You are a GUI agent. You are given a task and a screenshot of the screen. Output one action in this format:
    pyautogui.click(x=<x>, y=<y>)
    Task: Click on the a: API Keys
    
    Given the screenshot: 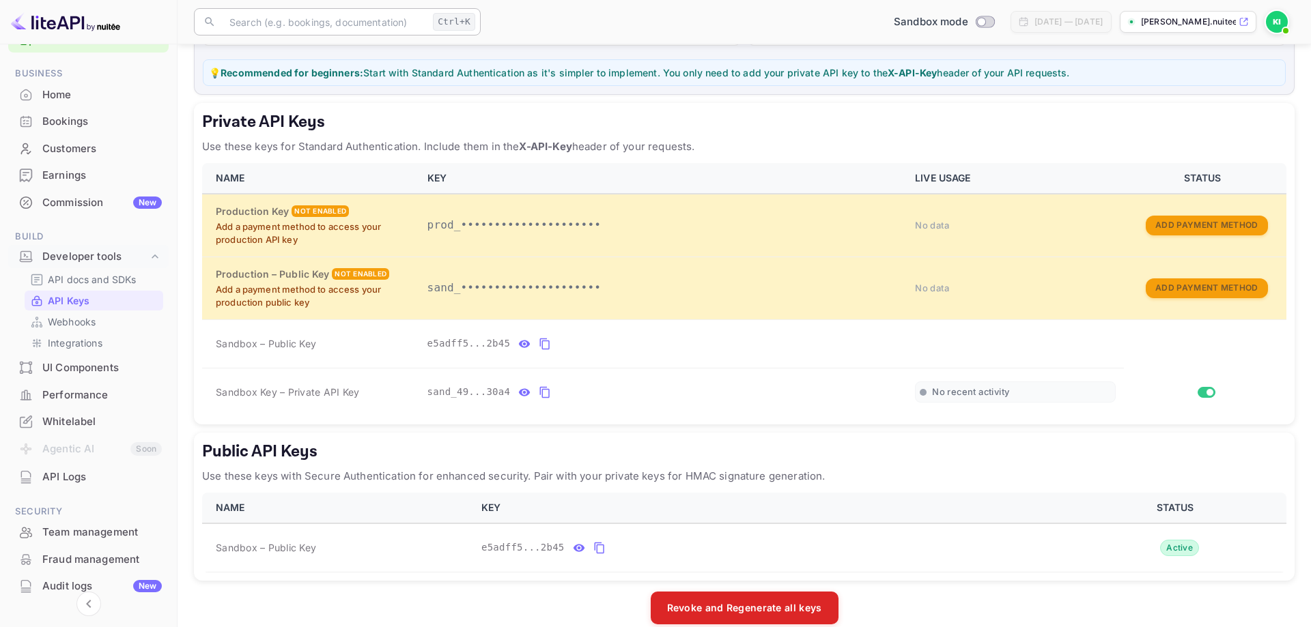 What is the action you would take?
    pyautogui.click(x=94, y=300)
    